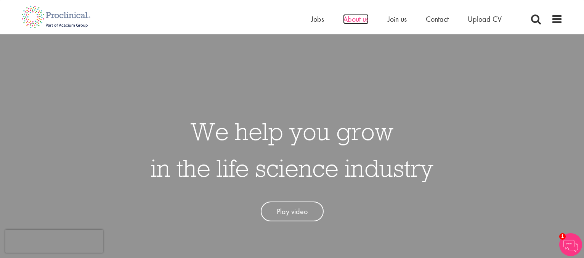  What do you see at coordinates (438, 19) in the screenshot?
I see `span: Contact` at bounding box center [438, 19].